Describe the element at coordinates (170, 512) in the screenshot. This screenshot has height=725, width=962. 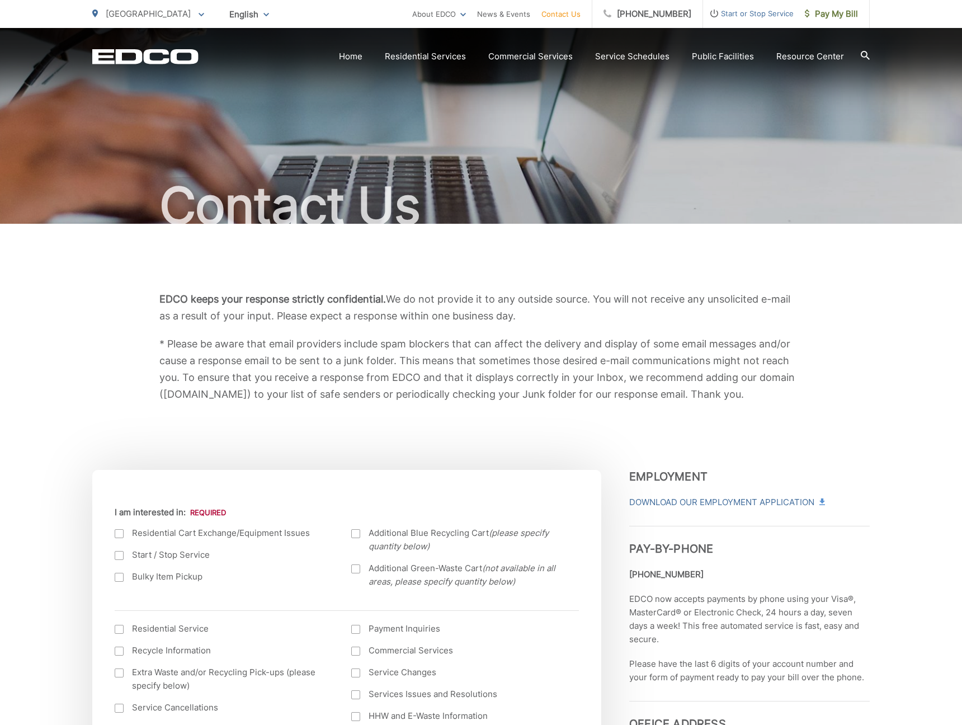
I see `label: I am interested in:` at that location.